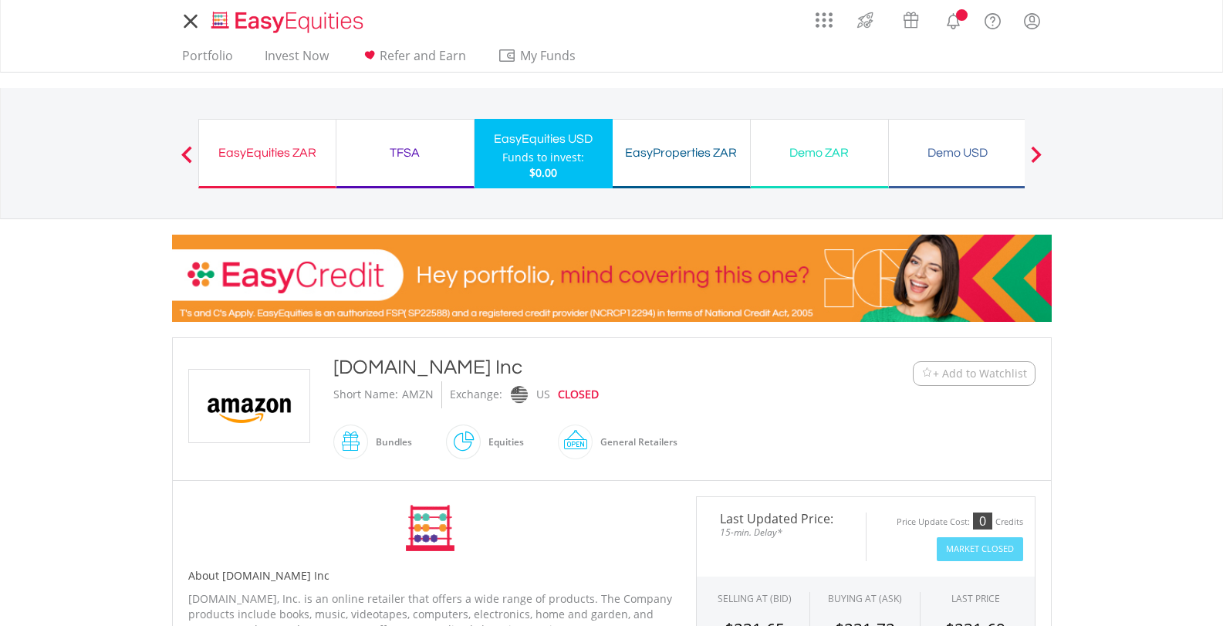  What do you see at coordinates (518, 394) in the screenshot?
I see `img: nasdaq.png` at bounding box center [518, 394].